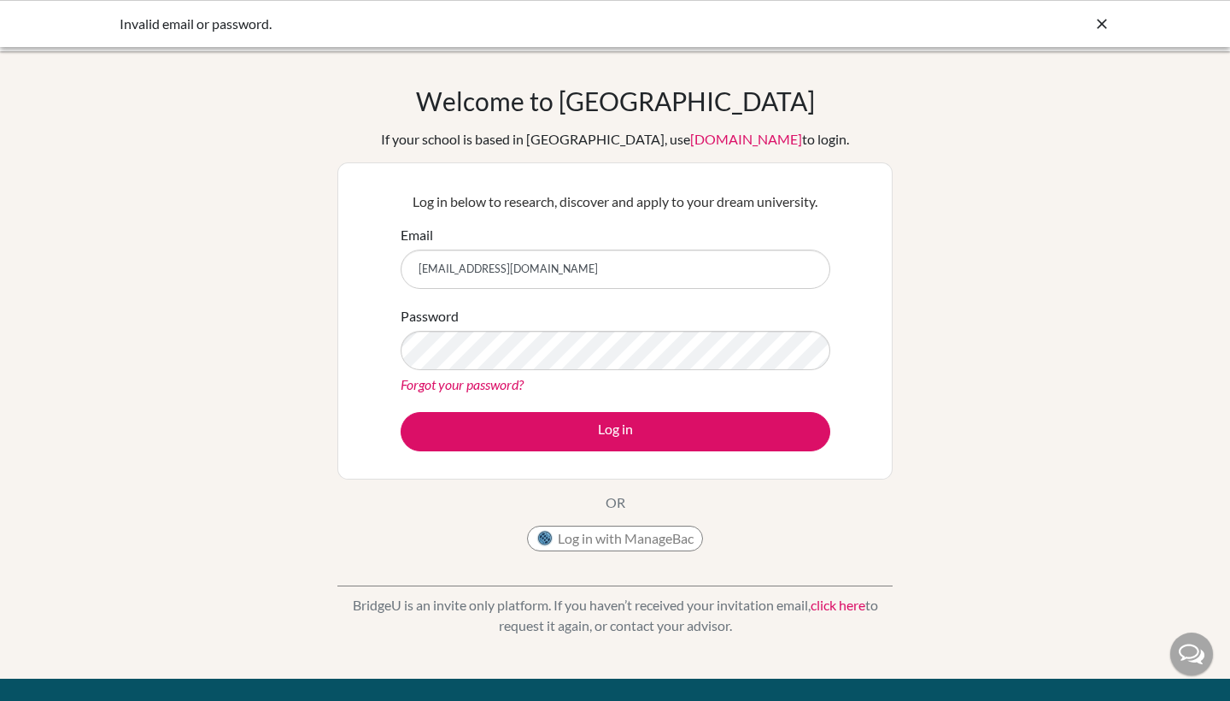  Describe the element at coordinates (615, 502) in the screenshot. I see `p: OR` at that location.